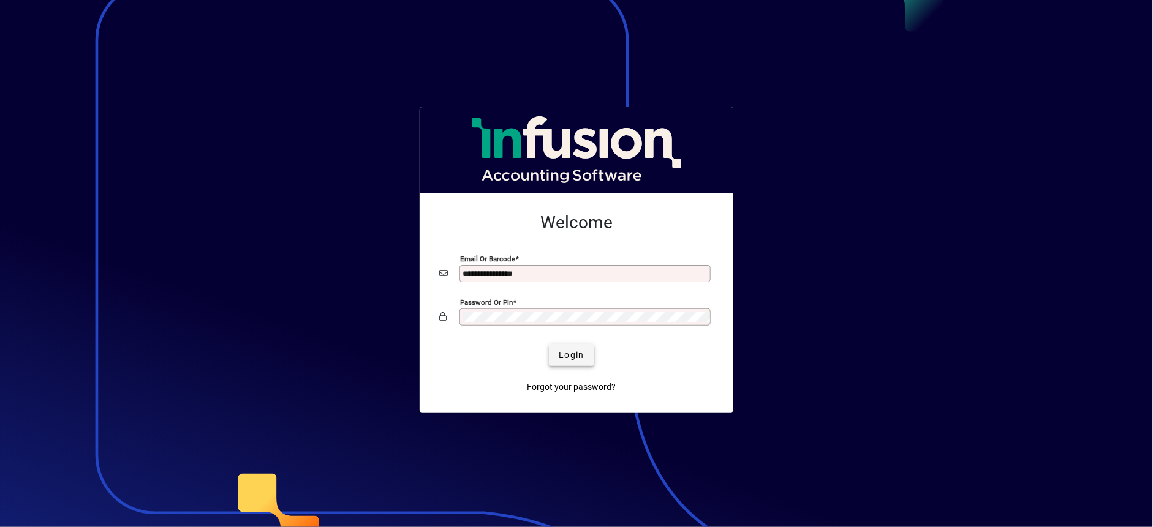  Describe the element at coordinates (571, 355) in the screenshot. I see `button: Login` at that location.